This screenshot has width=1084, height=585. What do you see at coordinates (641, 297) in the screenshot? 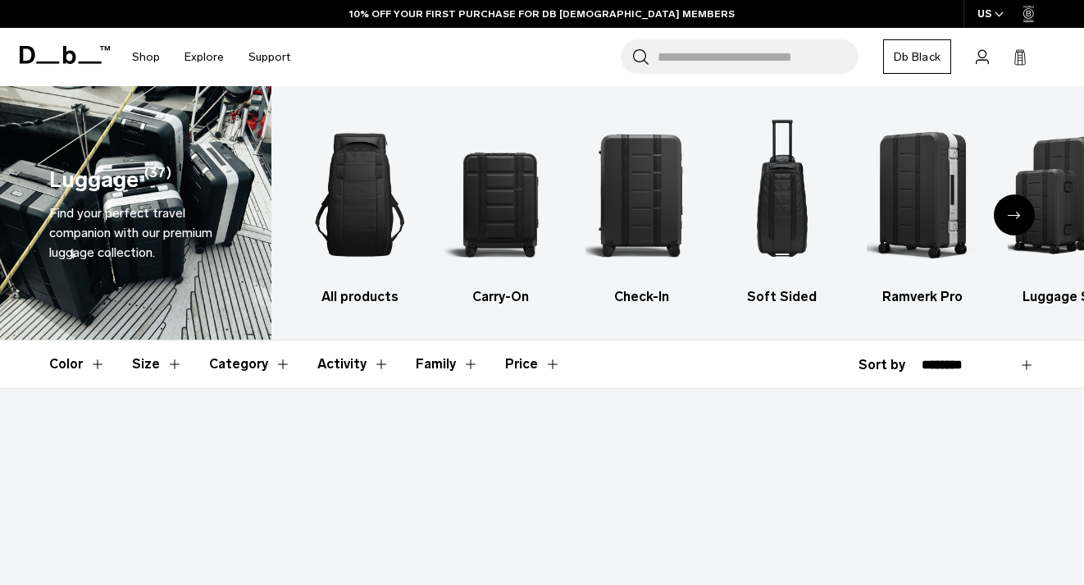
I see `h3: Check-In` at bounding box center [641, 297].